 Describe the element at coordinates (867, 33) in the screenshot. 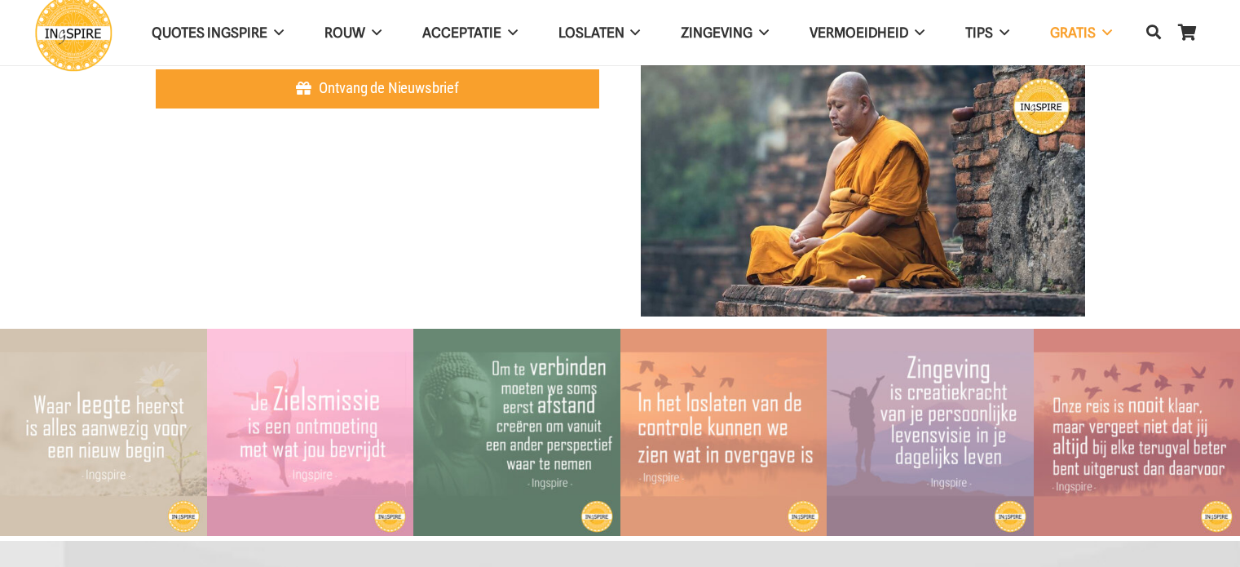

I see `a: VERMOEIDHEID` at that location.